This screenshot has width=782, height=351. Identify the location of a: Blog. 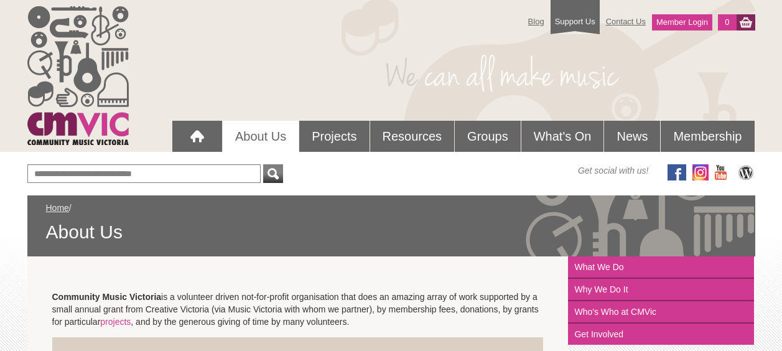
(536, 21).